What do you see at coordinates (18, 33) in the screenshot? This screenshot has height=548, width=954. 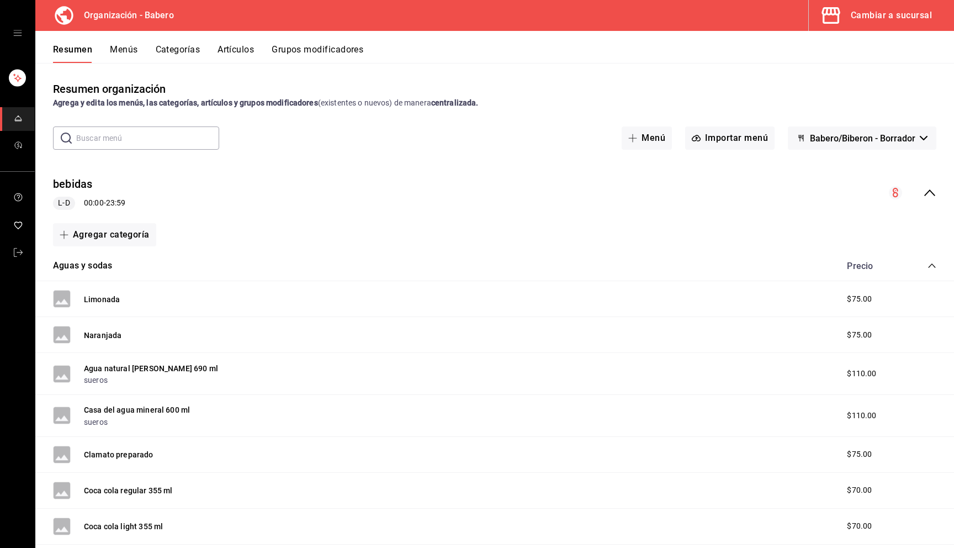 I see `button: open drawer` at bounding box center [18, 33].